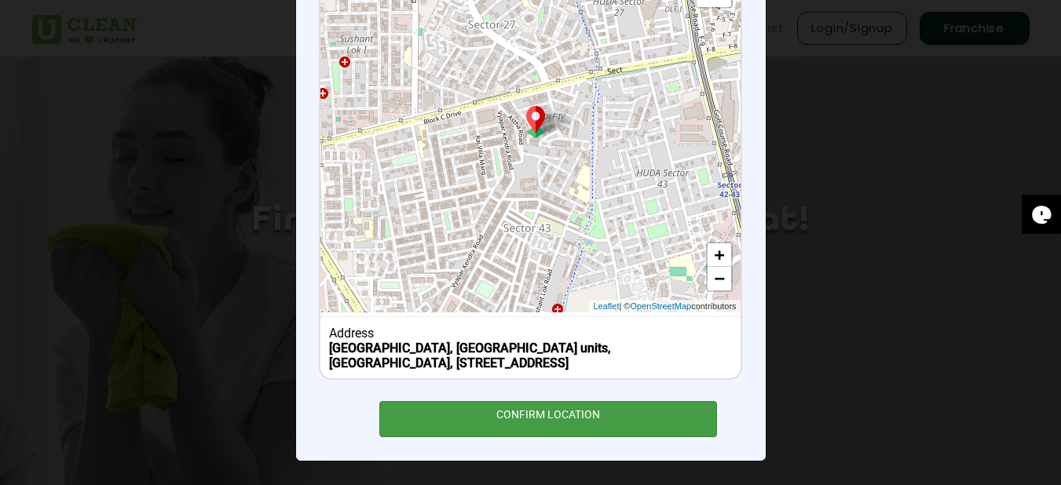 This screenshot has height=485, width=1061. Describe the element at coordinates (548, 419) in the screenshot. I see `div: CONFIRM LOCATION` at that location.